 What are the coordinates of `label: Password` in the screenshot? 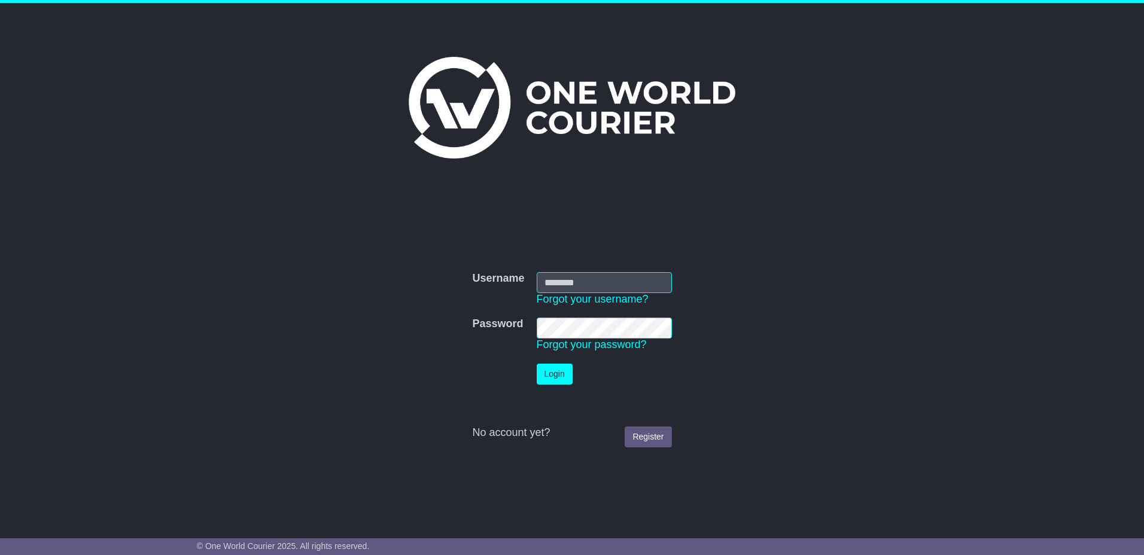 It's located at (497, 324).